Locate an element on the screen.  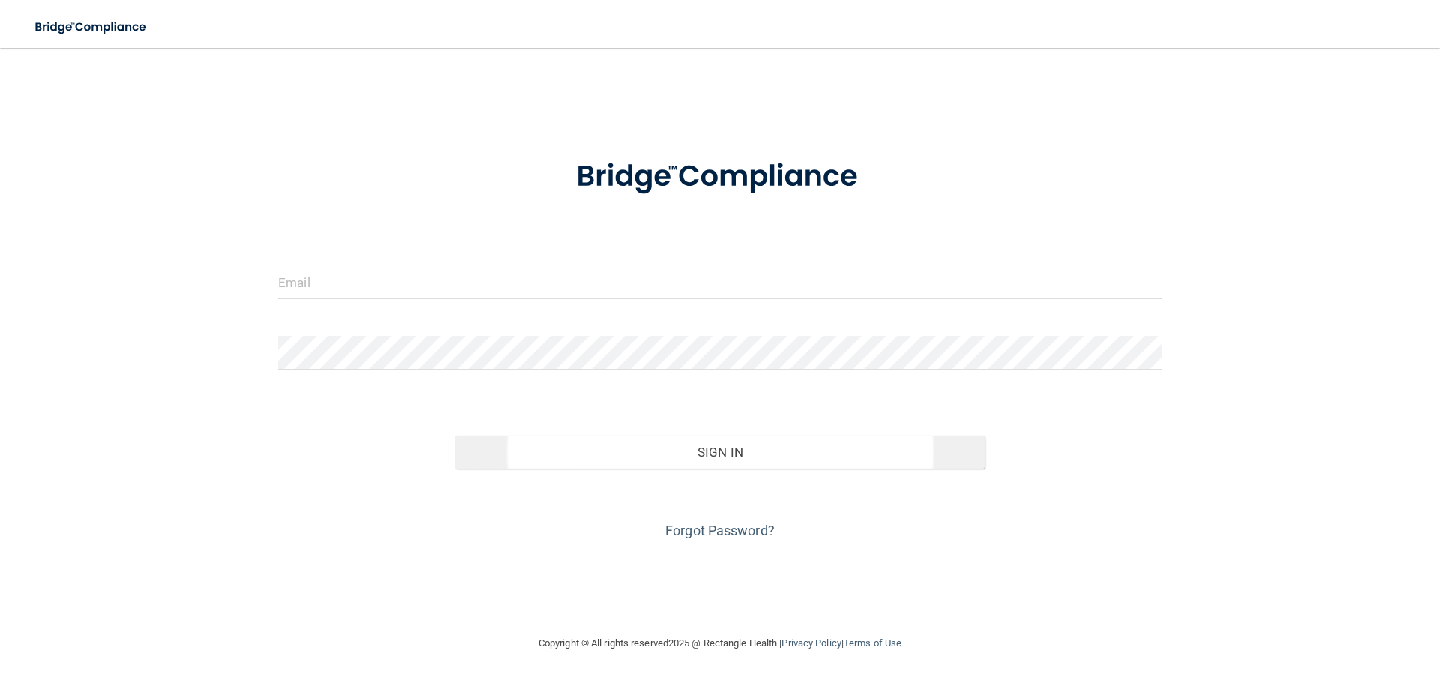
a: Privacy Policy is located at coordinates (811, 643).